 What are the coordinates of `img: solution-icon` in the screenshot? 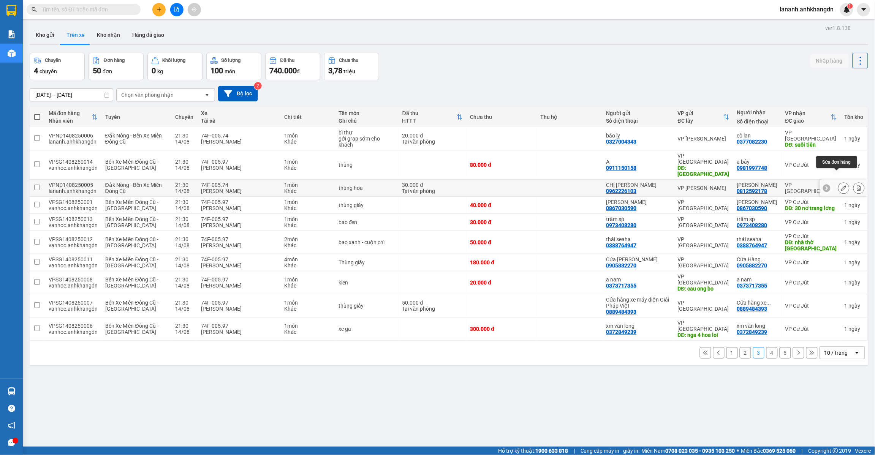 It's located at (11, 34).